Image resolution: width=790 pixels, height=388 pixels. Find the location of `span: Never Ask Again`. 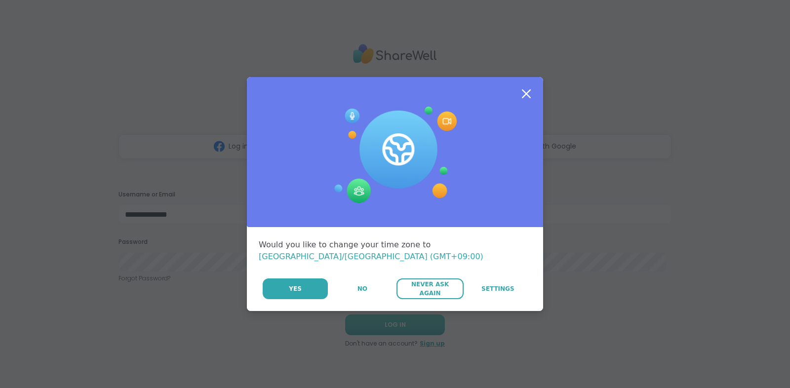

span: Never Ask Again is located at coordinates (430, 289).